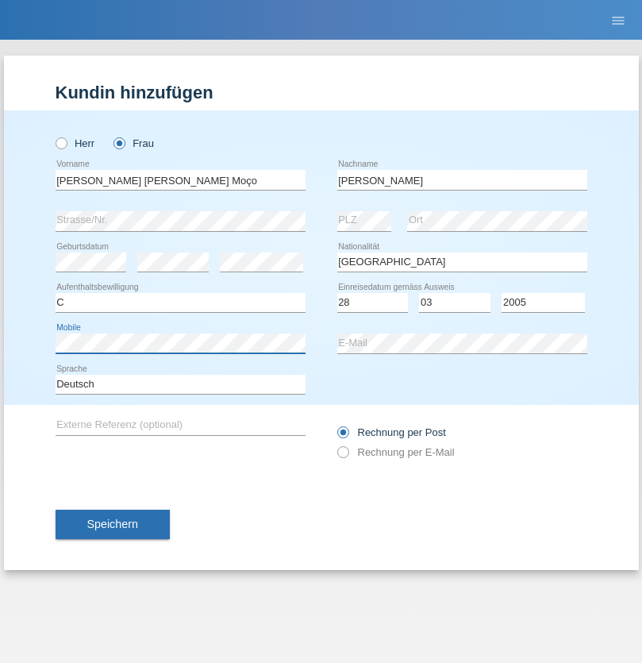 The width and height of the screenshot is (642, 663). Describe the element at coordinates (618, 20) in the screenshot. I see `a: menu` at that location.